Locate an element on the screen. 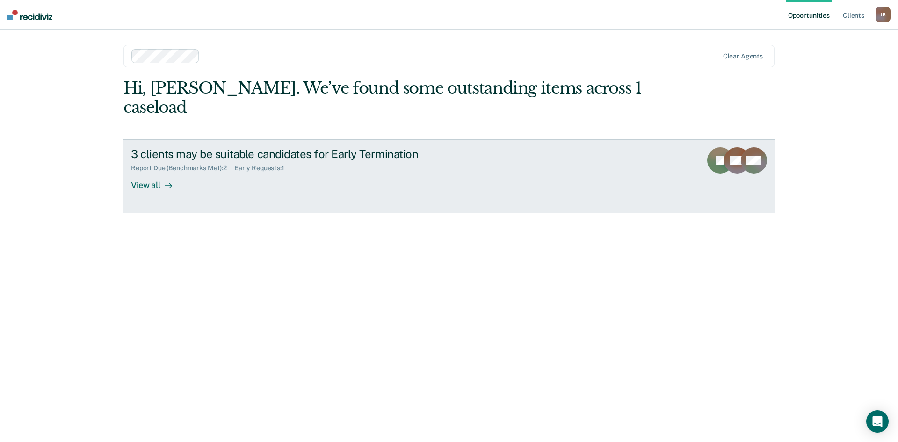 The height and width of the screenshot is (442, 898). button: JB is located at coordinates (883, 15).